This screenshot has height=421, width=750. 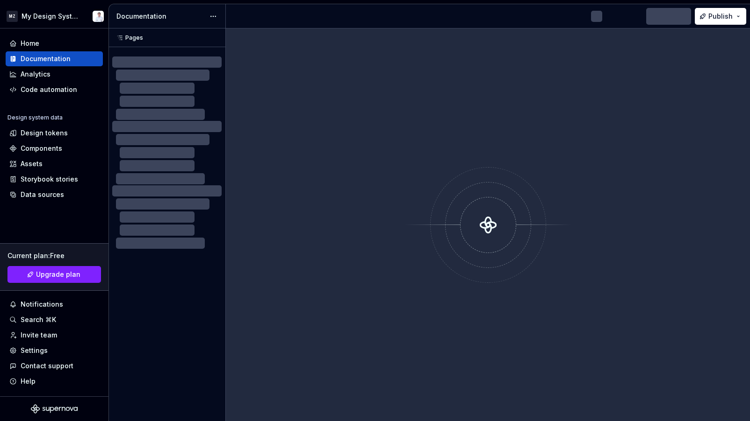 What do you see at coordinates (51, 16) in the screenshot?
I see `div: My Design System` at bounding box center [51, 16].